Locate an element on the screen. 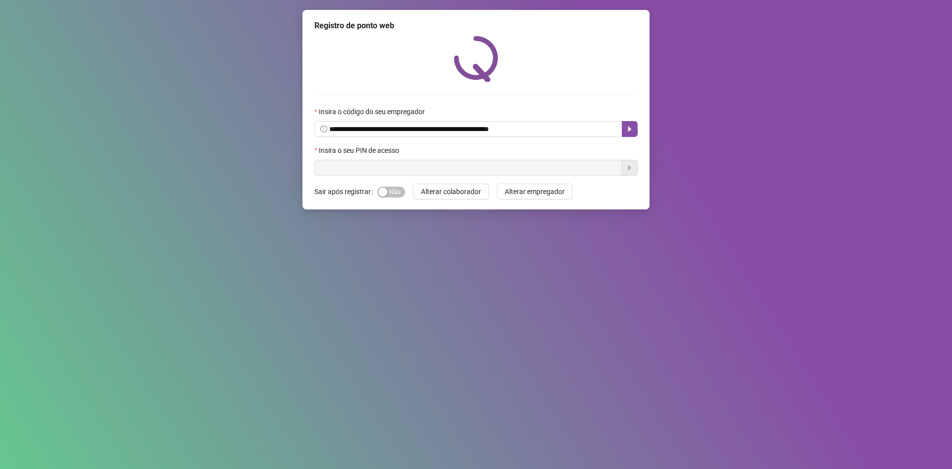 The width and height of the screenshot is (952, 469). button: Alterar empregador is located at coordinates (535, 191).